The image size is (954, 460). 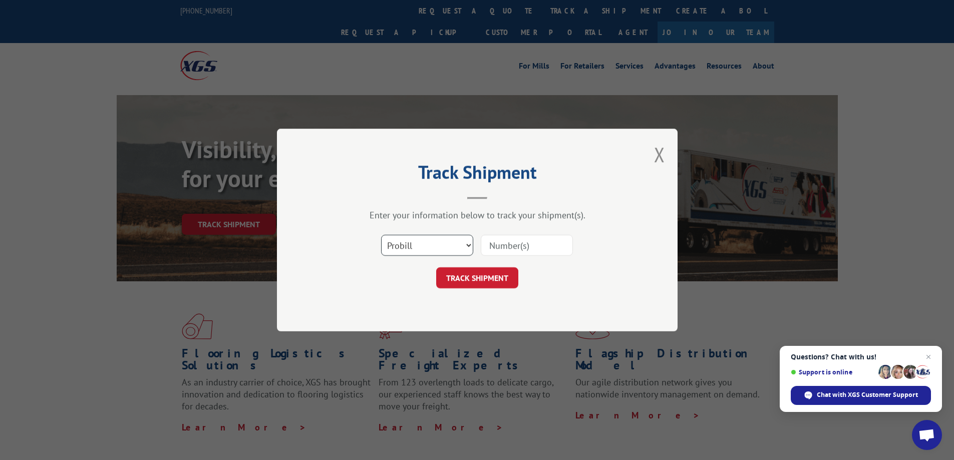 What do you see at coordinates (833, 372) in the screenshot?
I see `span: Support is online` at bounding box center [833, 372].